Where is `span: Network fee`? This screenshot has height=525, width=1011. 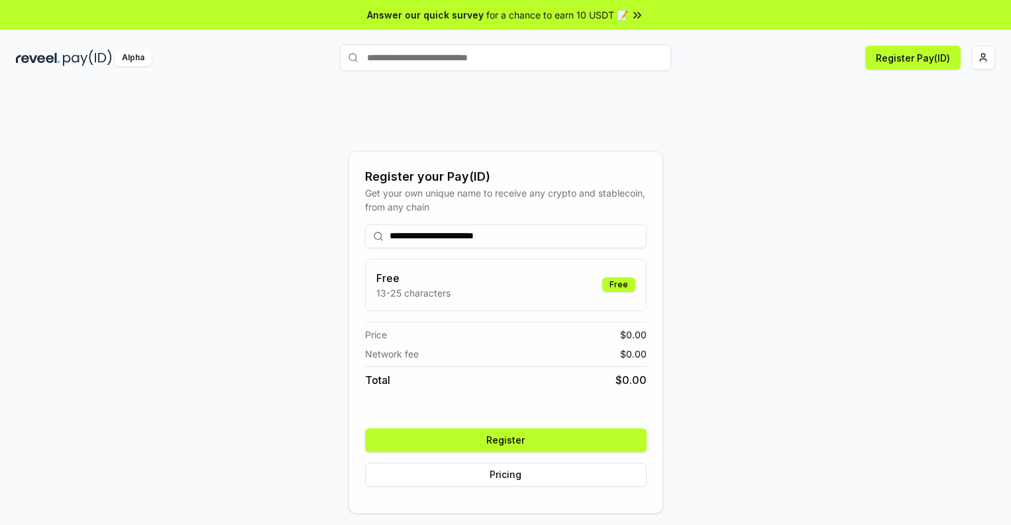
span: Network fee is located at coordinates (392, 354).